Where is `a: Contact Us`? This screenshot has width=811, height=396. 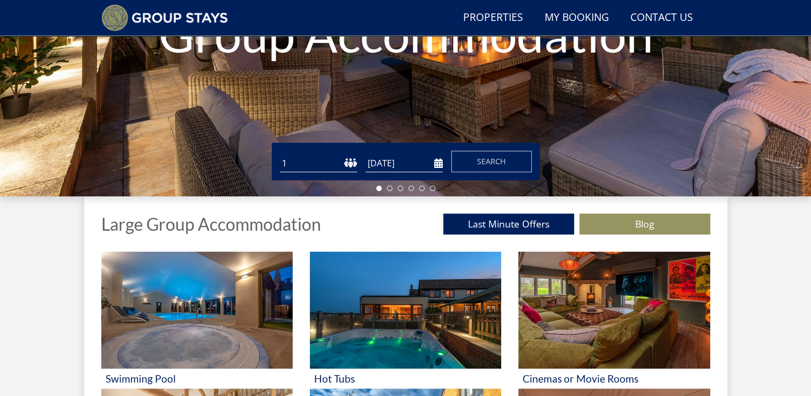
a: Contact Us is located at coordinates (661, 18).